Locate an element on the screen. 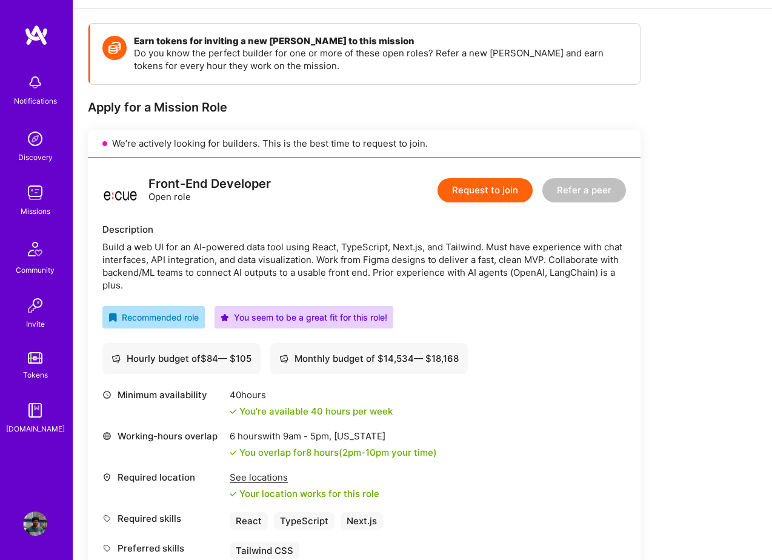 The width and height of the screenshot is (772, 560). img: Token icon is located at coordinates (114, 48).